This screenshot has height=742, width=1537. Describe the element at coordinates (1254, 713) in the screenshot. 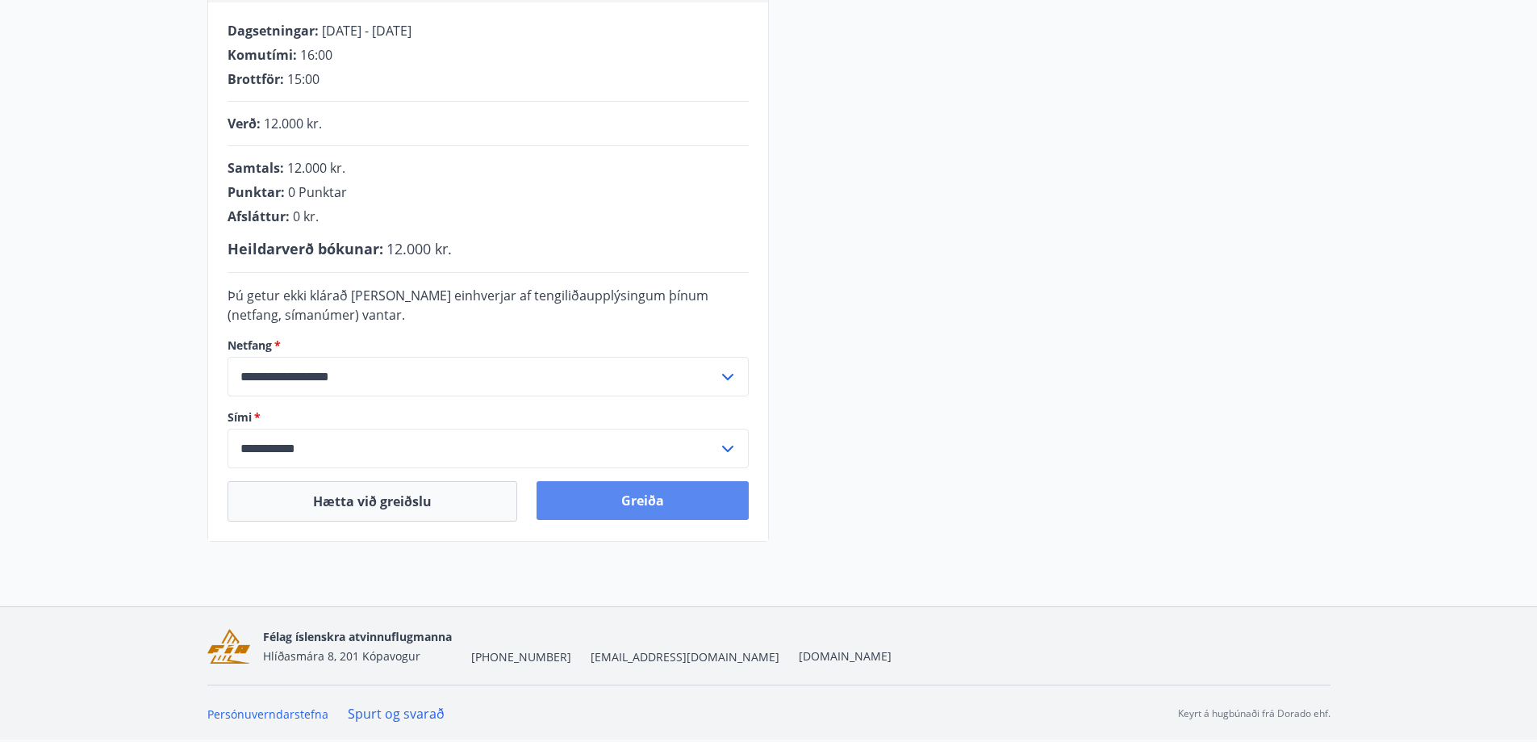

I see `p: Keyrt á hugbúnaði frá Dorado ehf.` at that location.